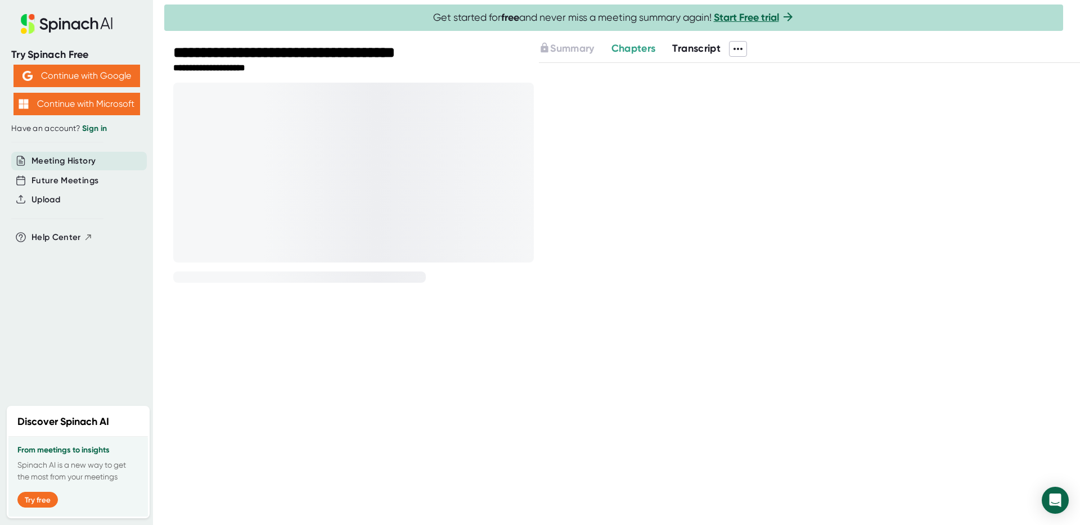 This screenshot has height=525, width=1080. I want to click on b: free, so click(510, 17).